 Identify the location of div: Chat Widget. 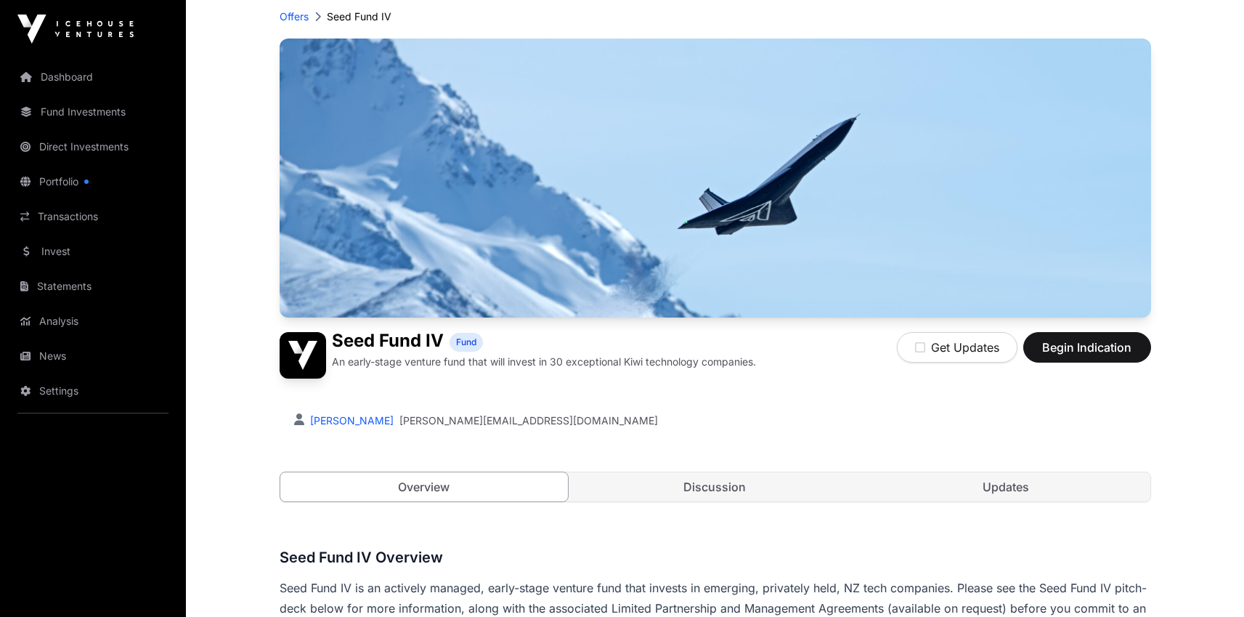
(1208, 582).